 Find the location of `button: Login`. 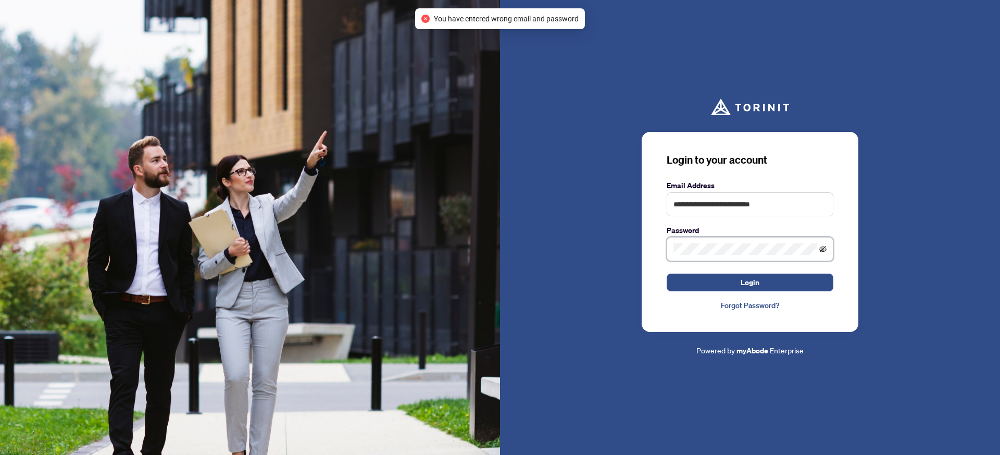

button: Login is located at coordinates (750, 282).